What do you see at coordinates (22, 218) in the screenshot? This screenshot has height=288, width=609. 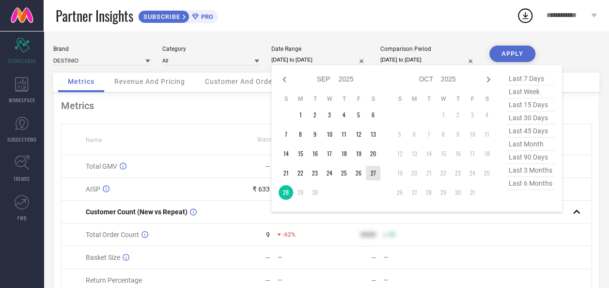 I see `span: FWD` at bounding box center [22, 218].